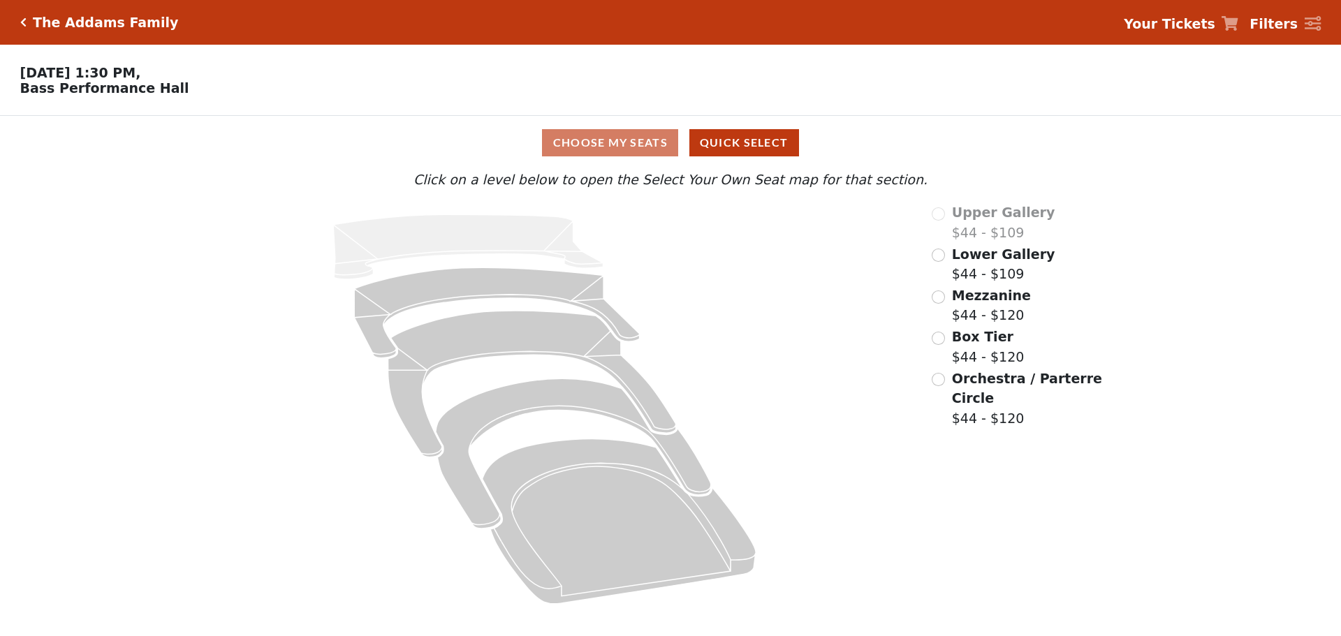  I want to click on a: Click here to go back to filters, so click(23, 22).